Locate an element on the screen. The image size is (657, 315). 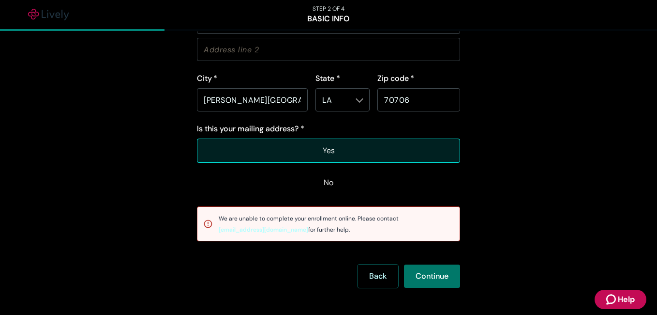
button: Zendesk support iconHelp is located at coordinates (621, 299).